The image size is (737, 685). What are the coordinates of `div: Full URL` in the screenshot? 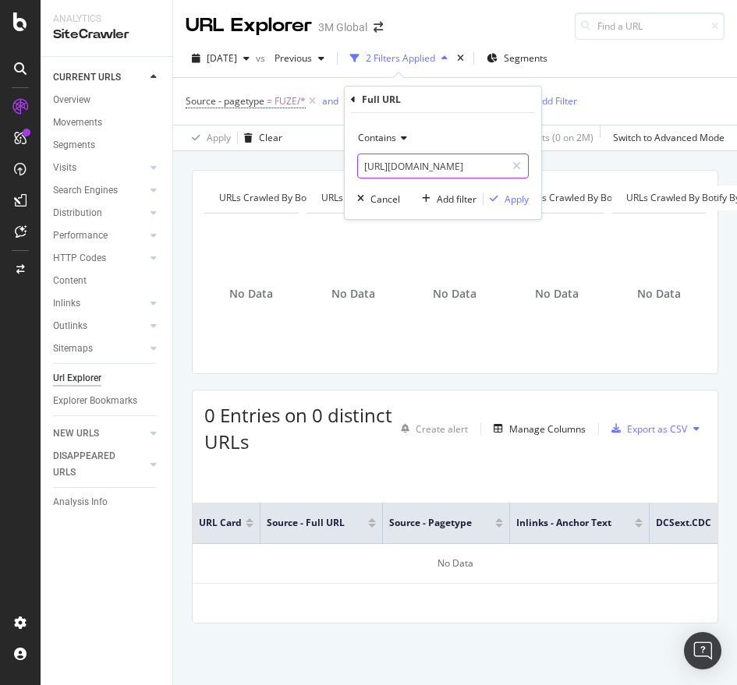 It's located at (381, 99).